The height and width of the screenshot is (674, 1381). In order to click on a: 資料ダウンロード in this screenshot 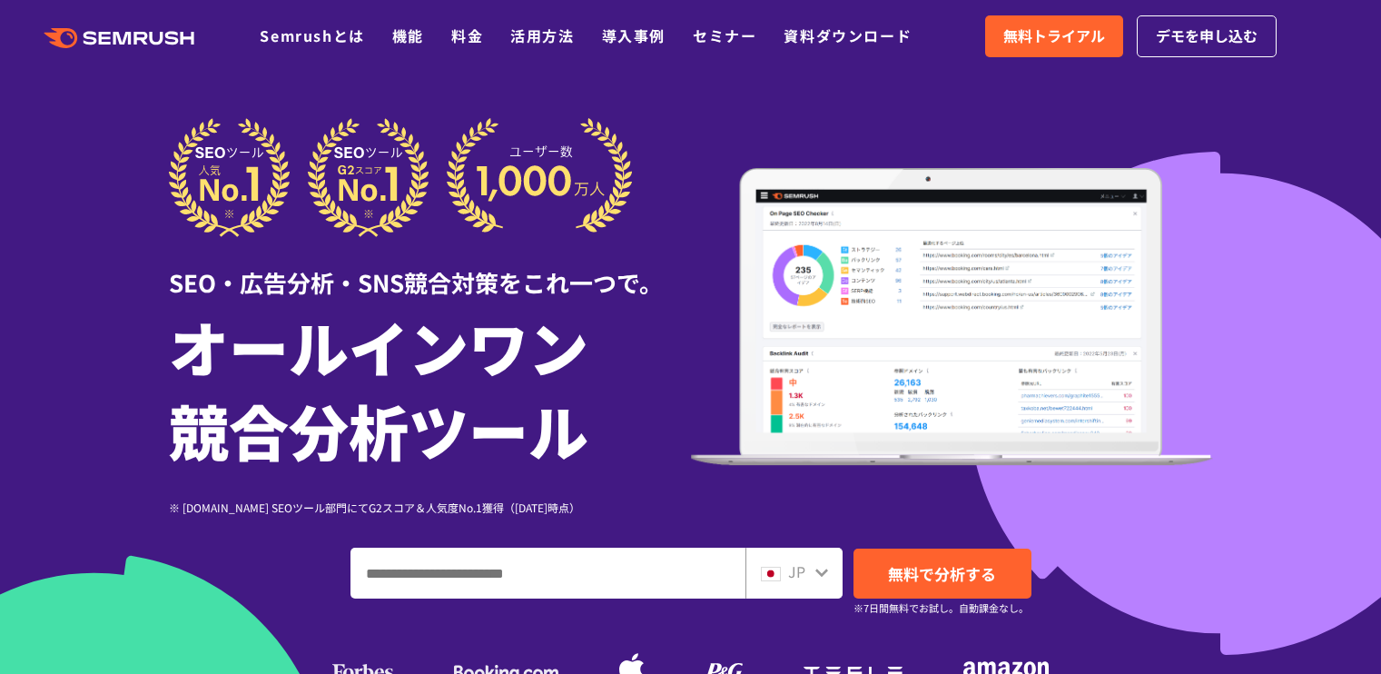, I will do `click(847, 35)`.